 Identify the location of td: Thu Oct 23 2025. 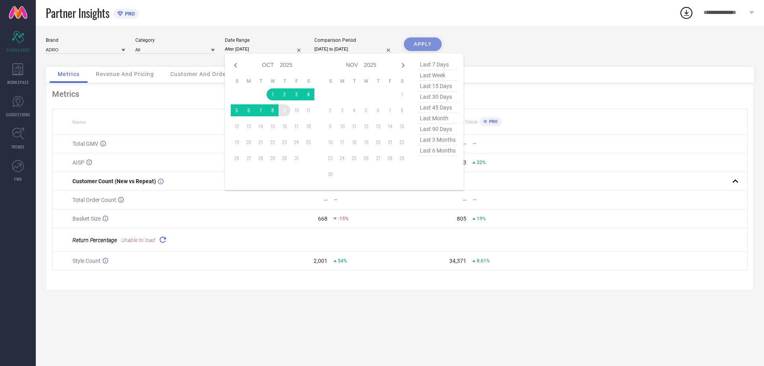
(285, 142).